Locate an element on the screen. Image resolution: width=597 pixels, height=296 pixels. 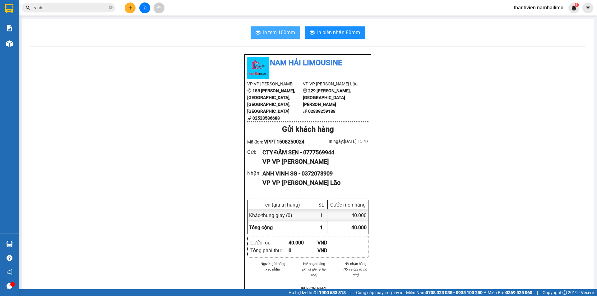
span: plus is located at coordinates (130, 8).